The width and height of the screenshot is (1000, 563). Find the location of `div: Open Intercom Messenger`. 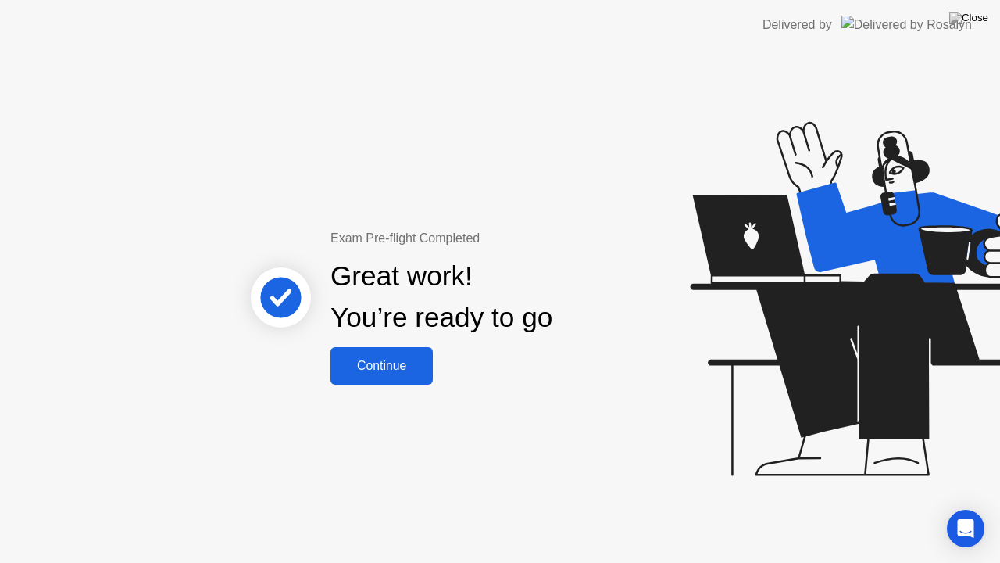

div: Open Intercom Messenger is located at coordinates (966, 528).